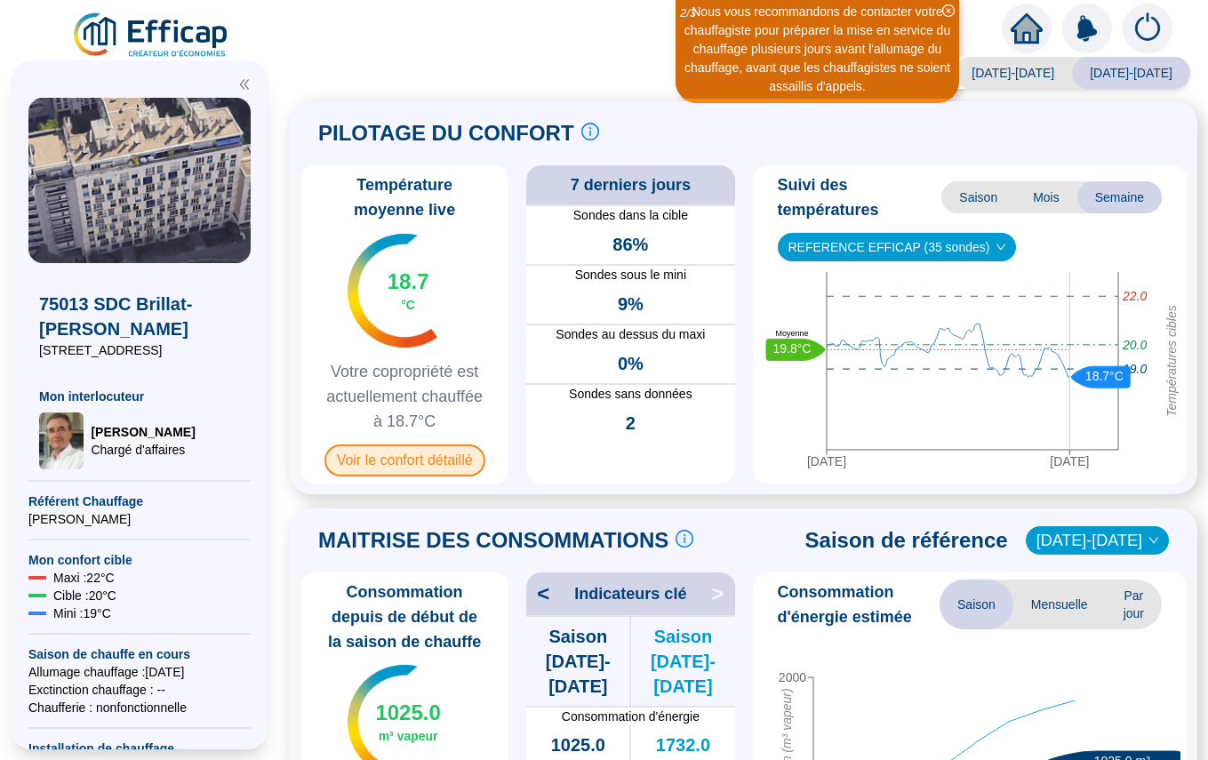 Image resolution: width=1208 pixels, height=760 pixels. What do you see at coordinates (630, 594) in the screenshot?
I see `span: Indicateurs clé` at bounding box center [630, 594].